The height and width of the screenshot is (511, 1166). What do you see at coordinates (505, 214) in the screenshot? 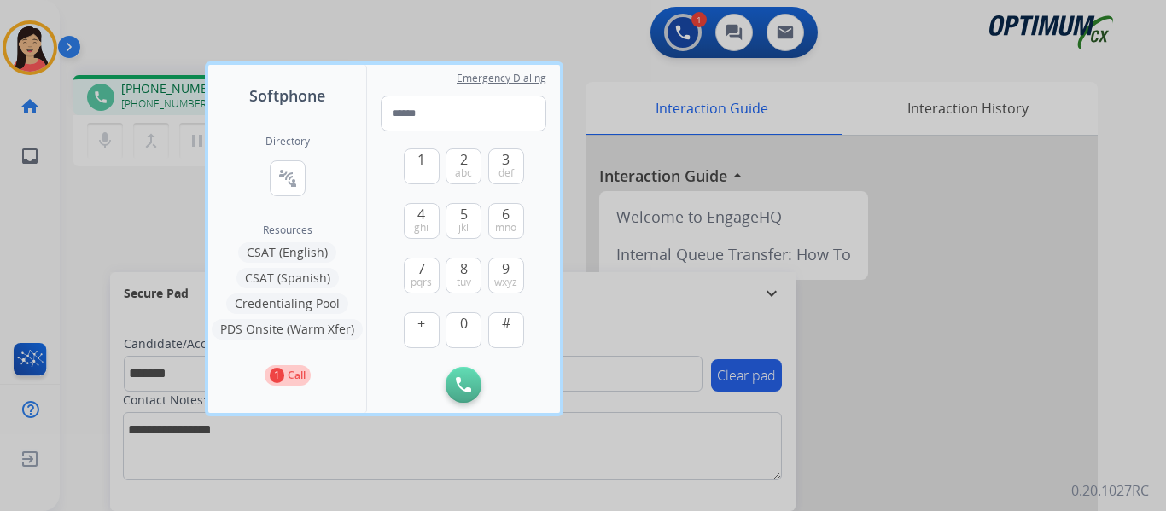
I see `span: 6` at bounding box center [505, 214].